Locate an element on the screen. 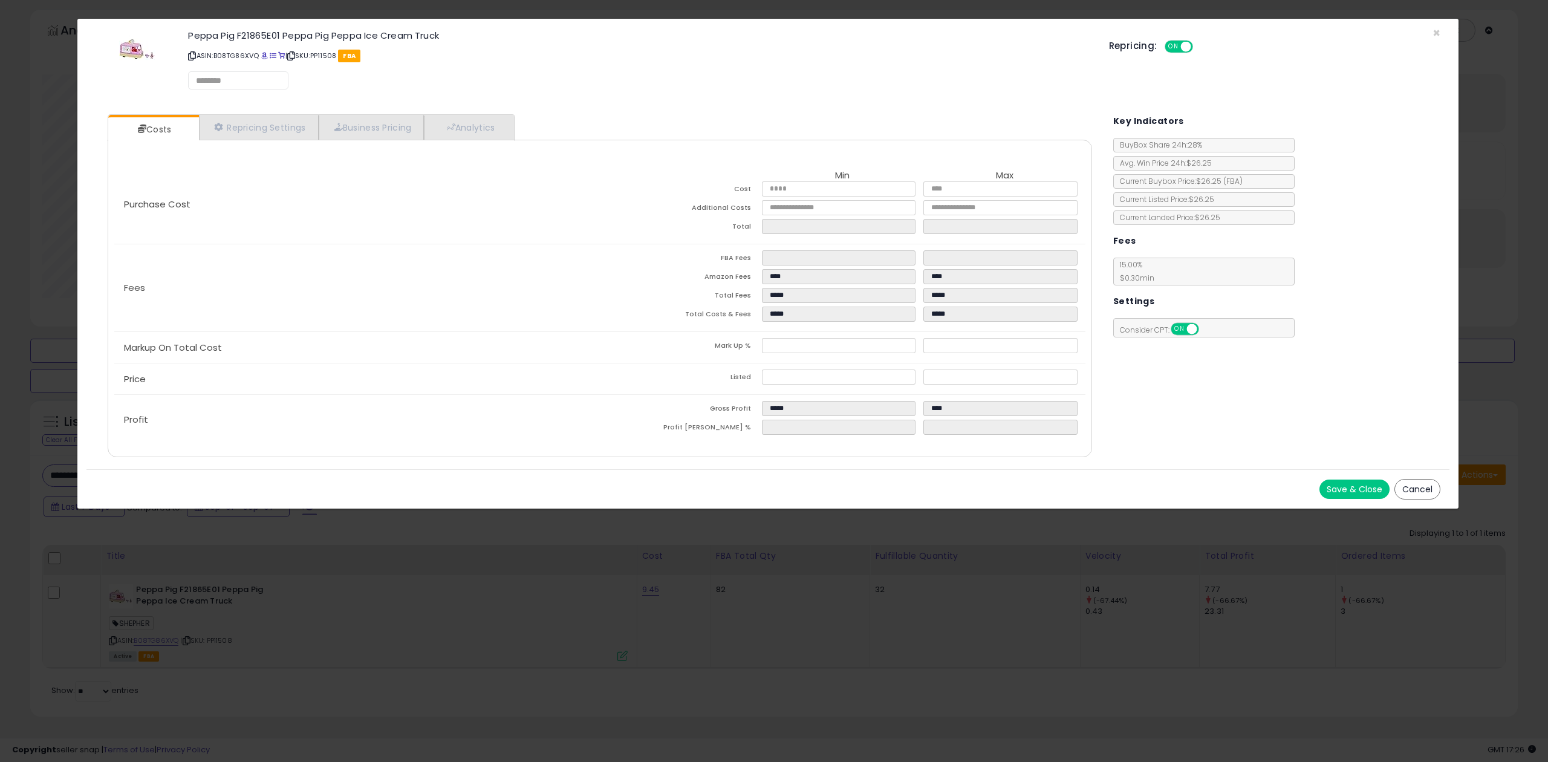  p: ASIN: B08TG86XVQ | SKU: PP11508 is located at coordinates (639, 56).